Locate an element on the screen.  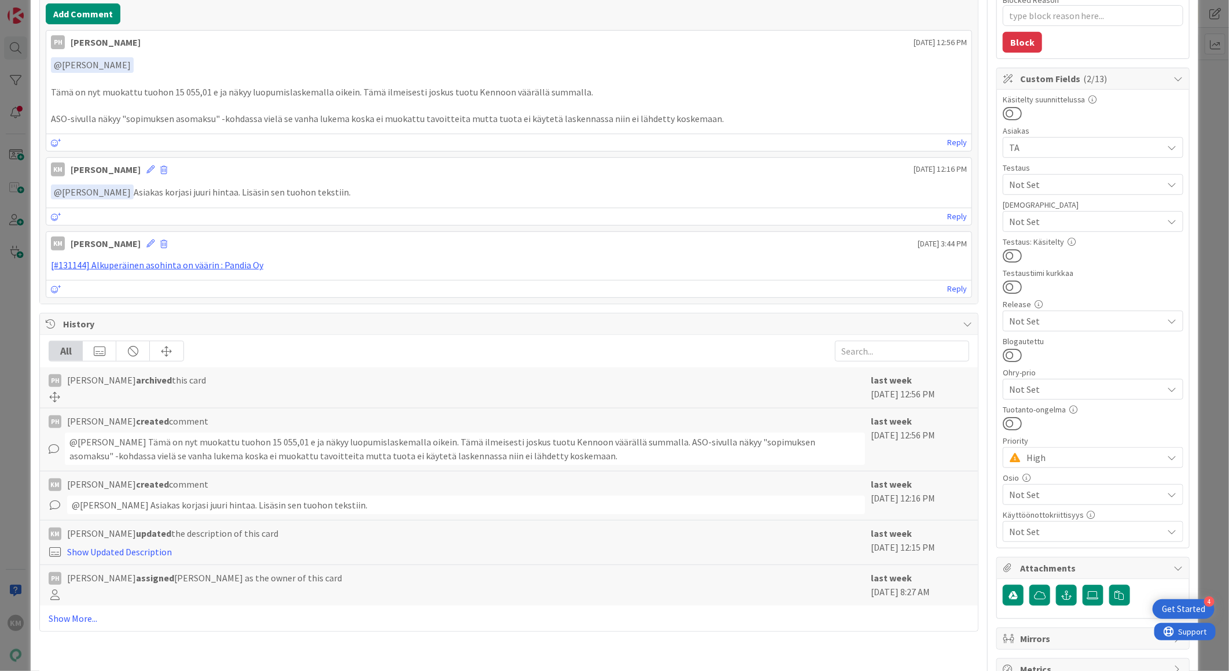
p: Asiakas korjasi juuri hintaa. Lisäsin sen tuohon tekstiin. is located at coordinates (509, 192).